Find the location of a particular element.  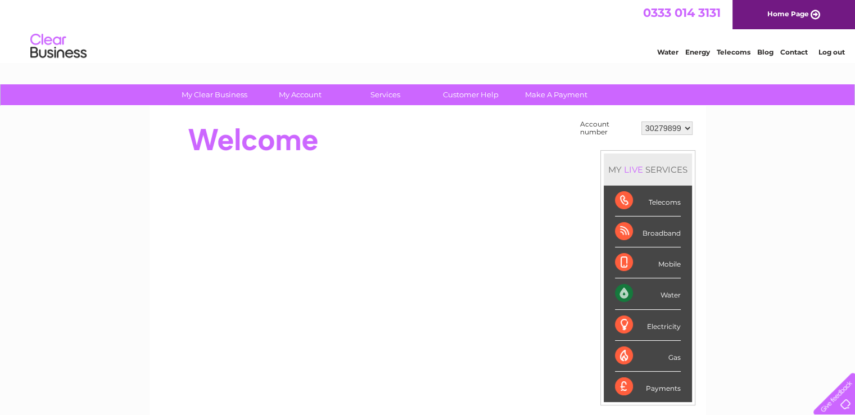

div: MY SERVICES is located at coordinates (648, 169).